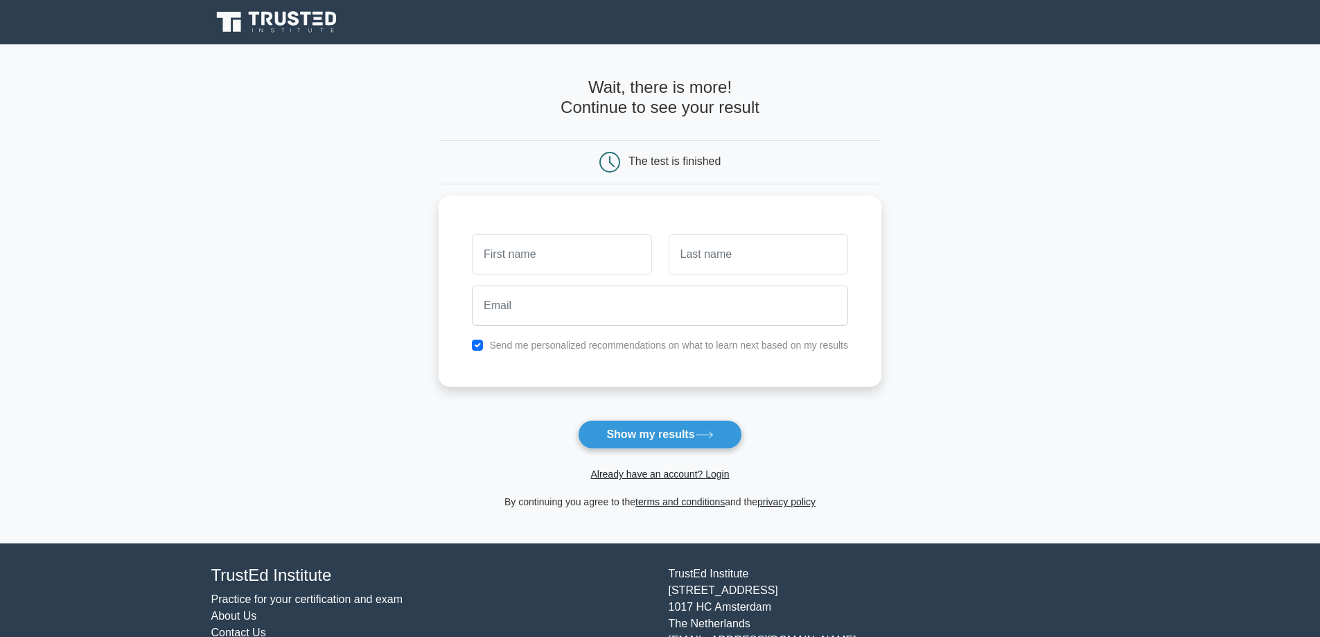  I want to click on div: By continuing you agree to the and the, so click(660, 502).